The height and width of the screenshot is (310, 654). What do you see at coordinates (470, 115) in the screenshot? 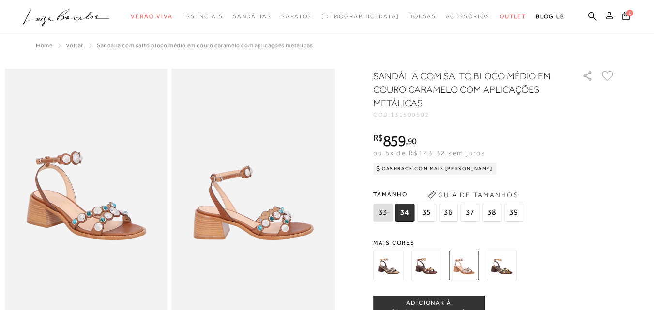
I see `div: CÓD:` at bounding box center [470, 115].